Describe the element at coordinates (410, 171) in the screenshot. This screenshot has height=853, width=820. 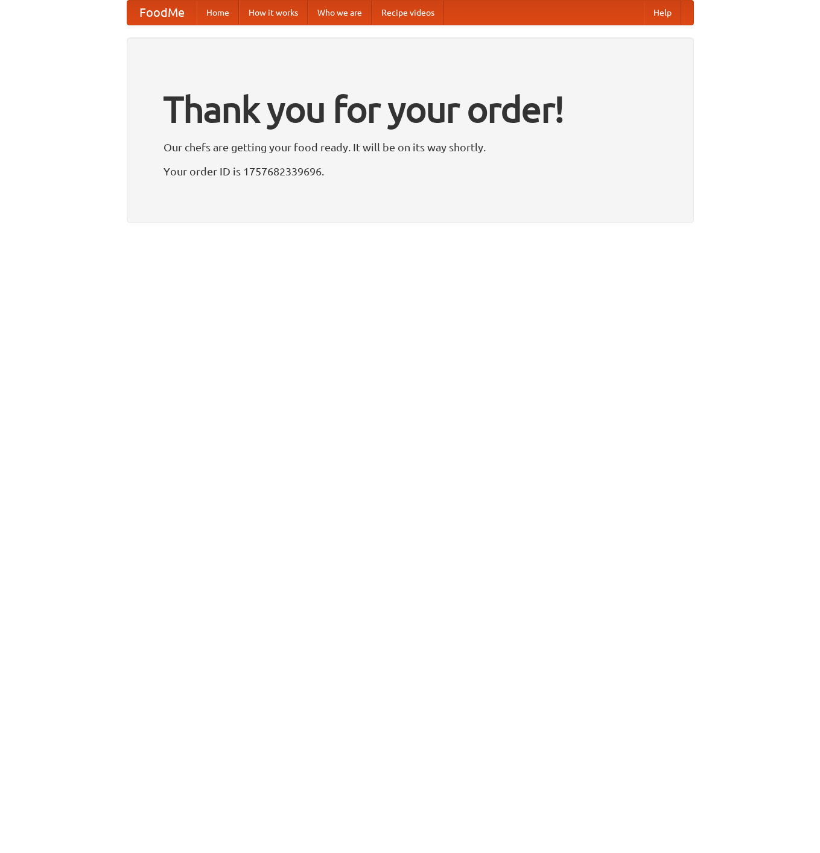
I see `p: Your order ID is 1757682339696.` at that location.